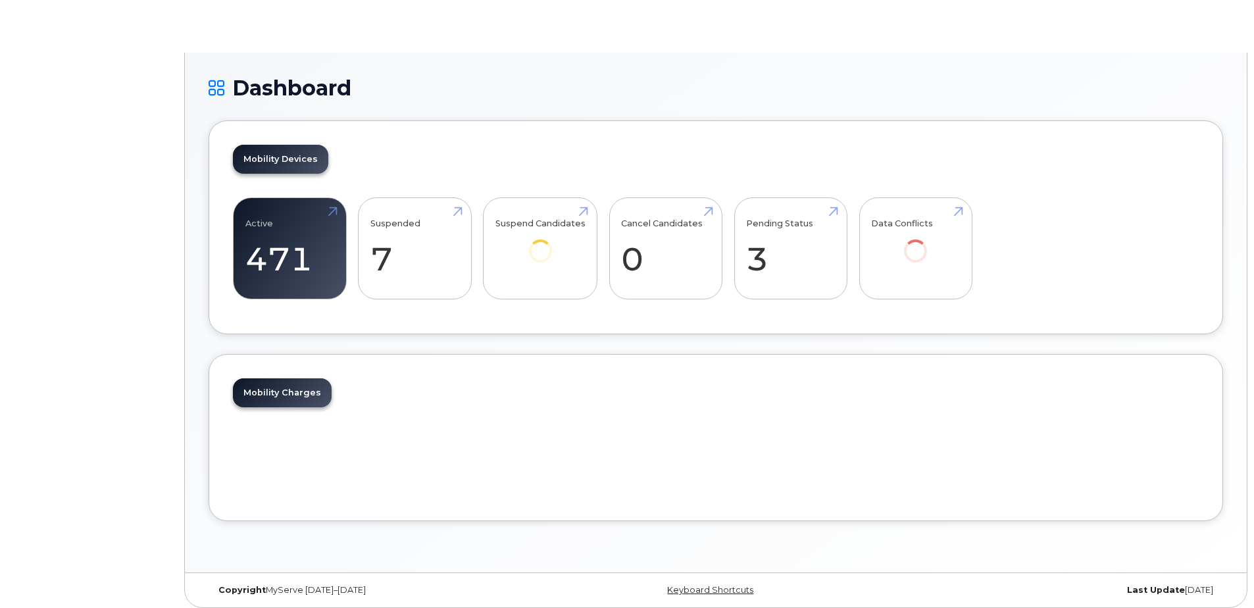 The height and width of the screenshot is (608, 1254). I want to click on a: Cancel Candidates 0, so click(665, 249).